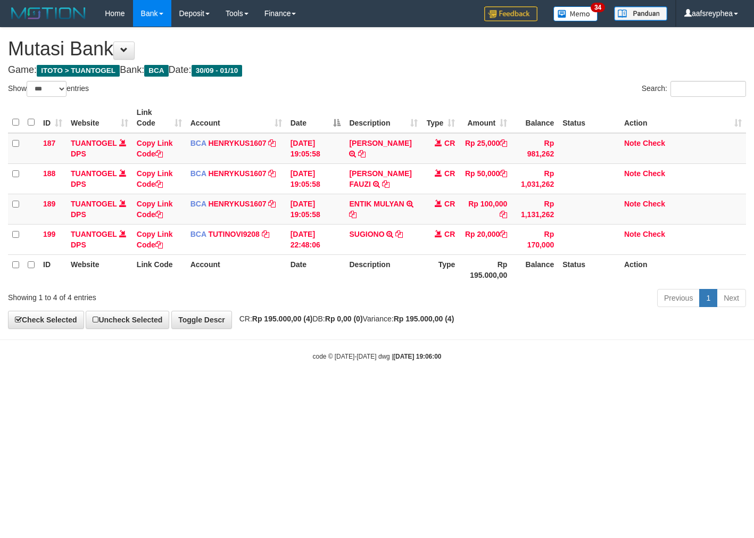 This screenshot has height=538, width=754. Describe the element at coordinates (383, 269) in the screenshot. I see `th: Description` at that location.